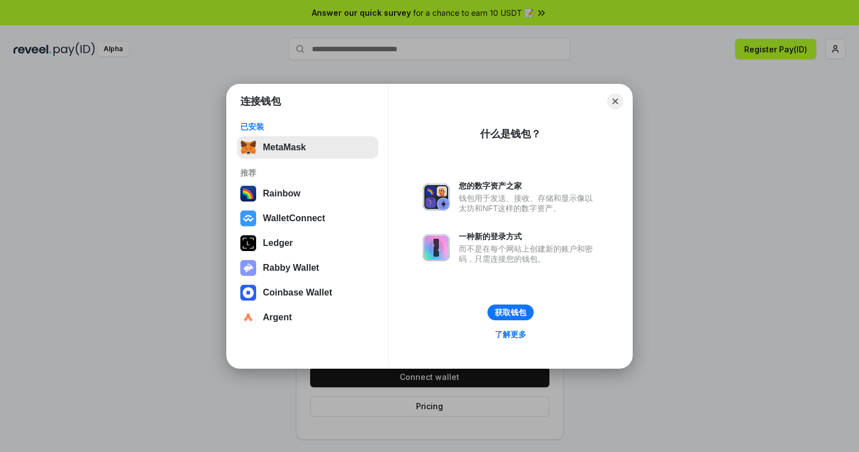 The height and width of the screenshot is (452, 859). What do you see at coordinates (278, 318) in the screenshot?
I see `div: Argent` at bounding box center [278, 318].